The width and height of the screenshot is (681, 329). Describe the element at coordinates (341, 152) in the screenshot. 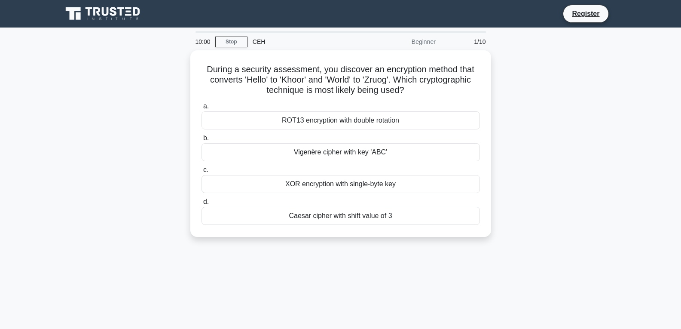

I see `div: Vigenère cipher with key 'ABC'` at that location.